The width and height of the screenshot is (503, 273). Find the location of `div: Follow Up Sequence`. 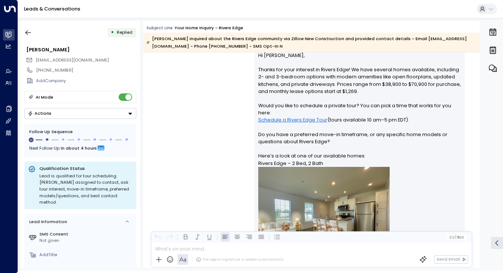

div: Follow Up Sequence is located at coordinates (80, 132).